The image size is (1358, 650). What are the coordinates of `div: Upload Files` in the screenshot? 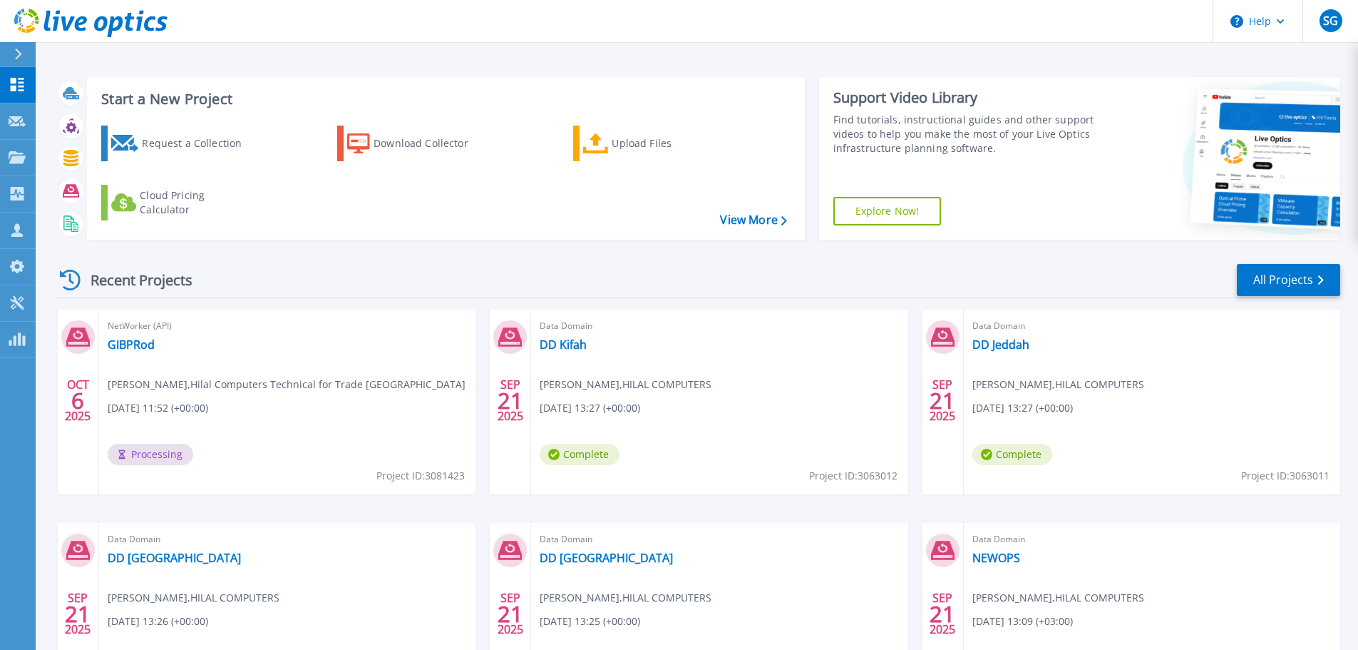 It's located at (669, 143).